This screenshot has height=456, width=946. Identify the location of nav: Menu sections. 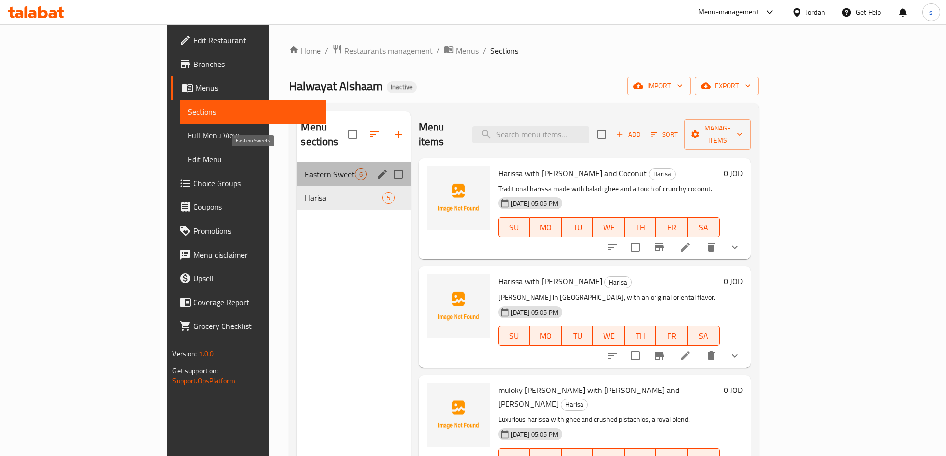
(354, 186).